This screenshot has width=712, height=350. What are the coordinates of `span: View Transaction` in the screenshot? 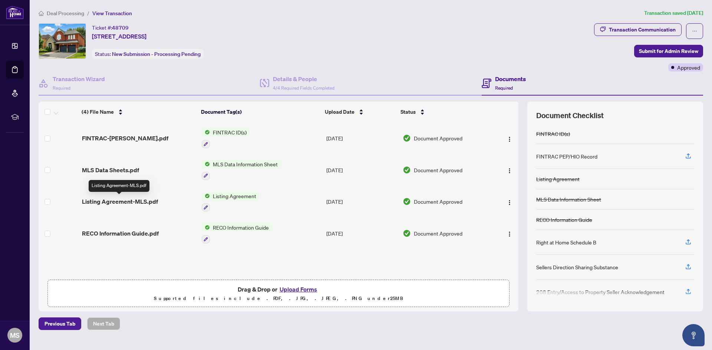 It's located at (112, 13).